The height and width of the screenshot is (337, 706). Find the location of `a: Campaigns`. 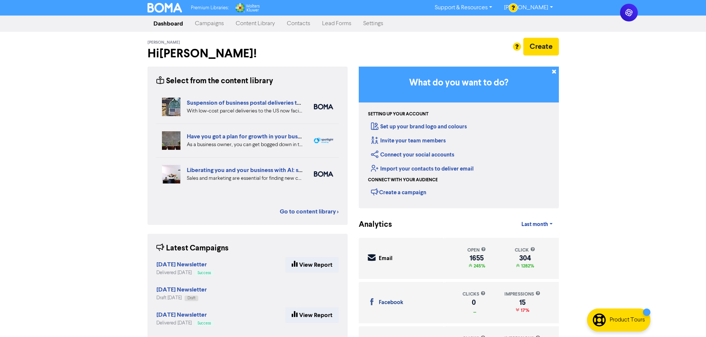

a: Campaigns is located at coordinates (209, 24).